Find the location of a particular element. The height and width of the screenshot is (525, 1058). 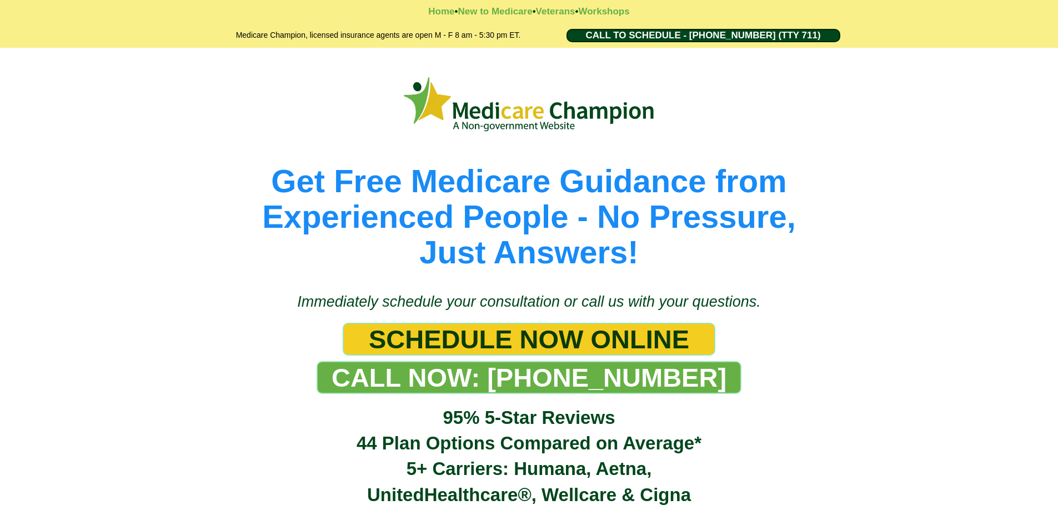

span: 44 Plan Options Compared on Average* is located at coordinates (529, 443).